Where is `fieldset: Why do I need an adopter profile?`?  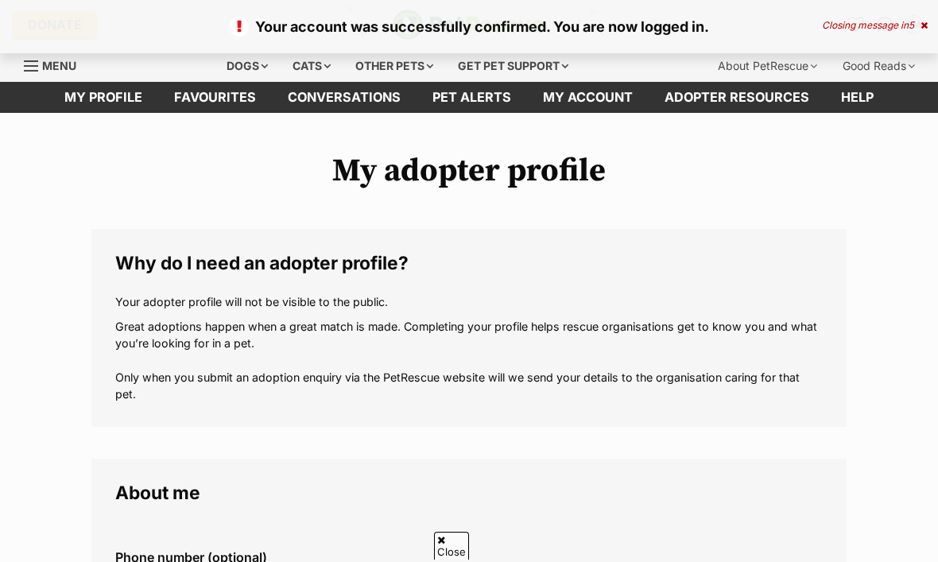
fieldset: Why do I need an adopter profile? is located at coordinates (469, 327).